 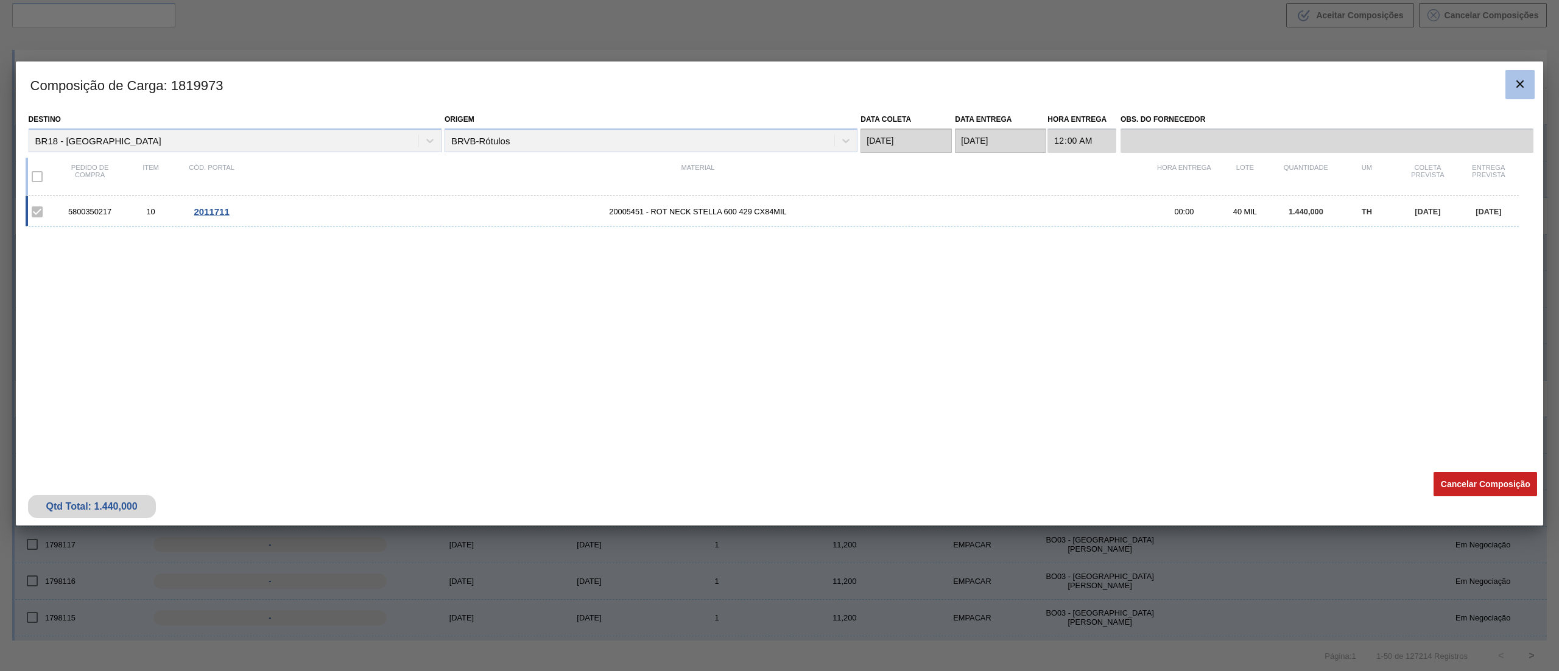 I want to click on label: Origem, so click(x=459, y=119).